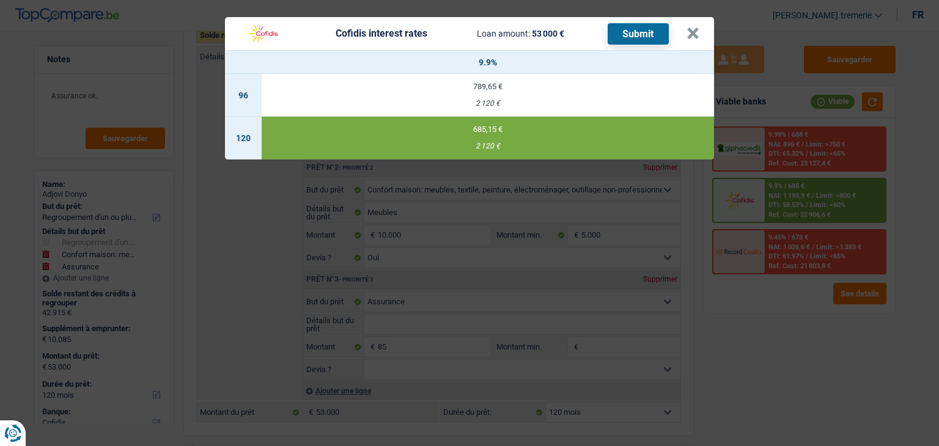 This screenshot has height=446, width=939. I want to click on div: 685,15 €, so click(488, 129).